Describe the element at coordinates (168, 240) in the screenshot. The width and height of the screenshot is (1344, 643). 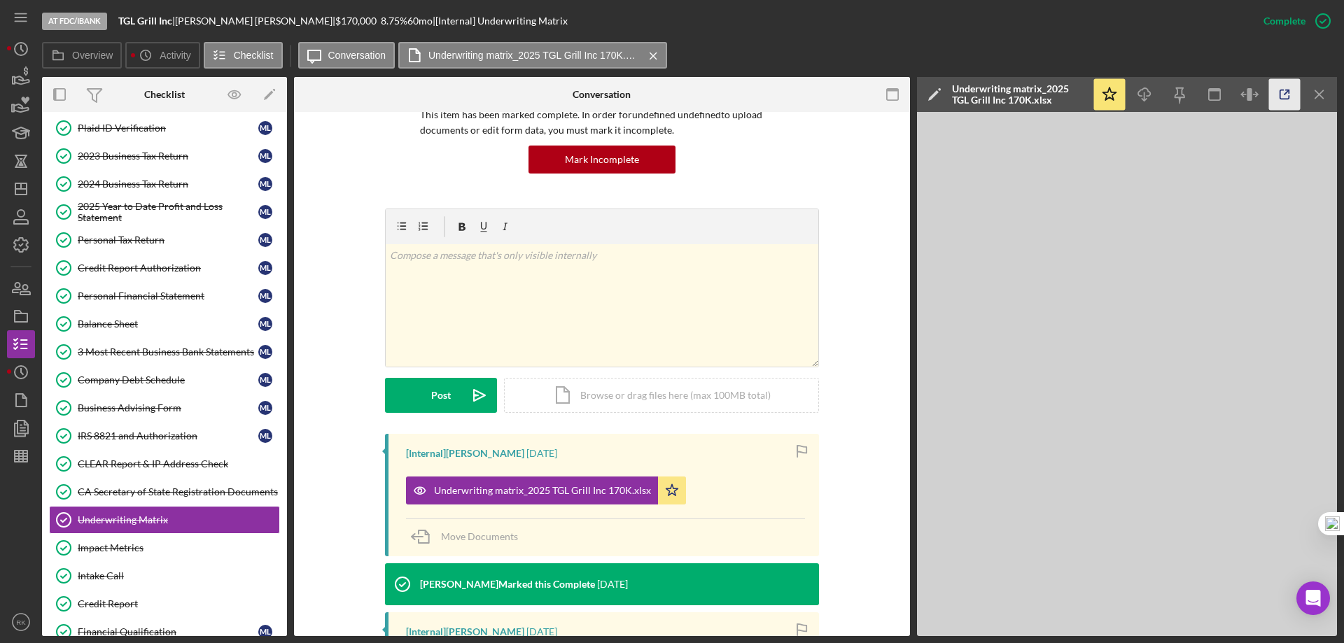
I see `div: Personal Tax Return` at that location.